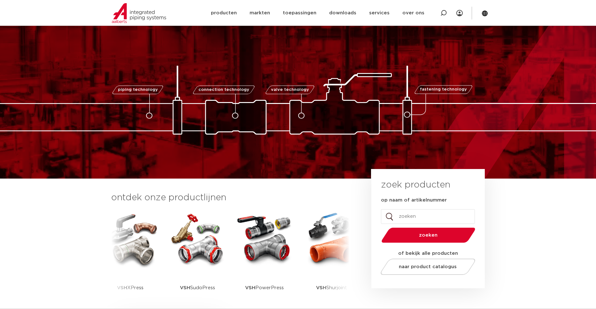 This screenshot has height=309, width=596. I want to click on input: zoeken, so click(428, 217).